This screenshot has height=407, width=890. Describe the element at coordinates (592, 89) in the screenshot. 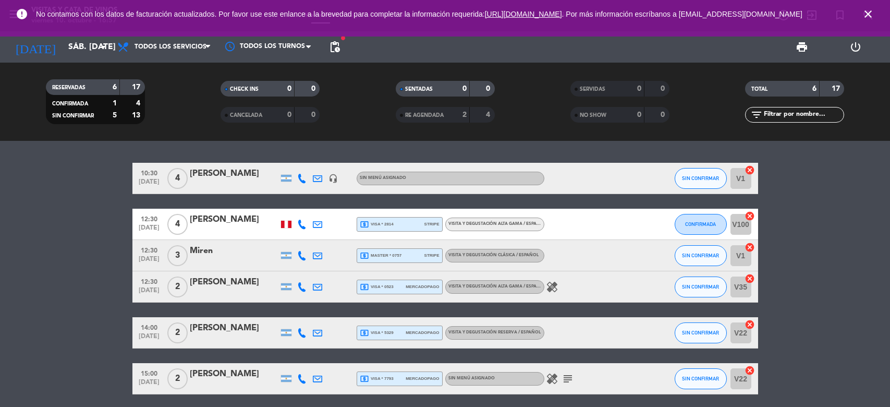

I see `span: SERVIDAS` at that location.